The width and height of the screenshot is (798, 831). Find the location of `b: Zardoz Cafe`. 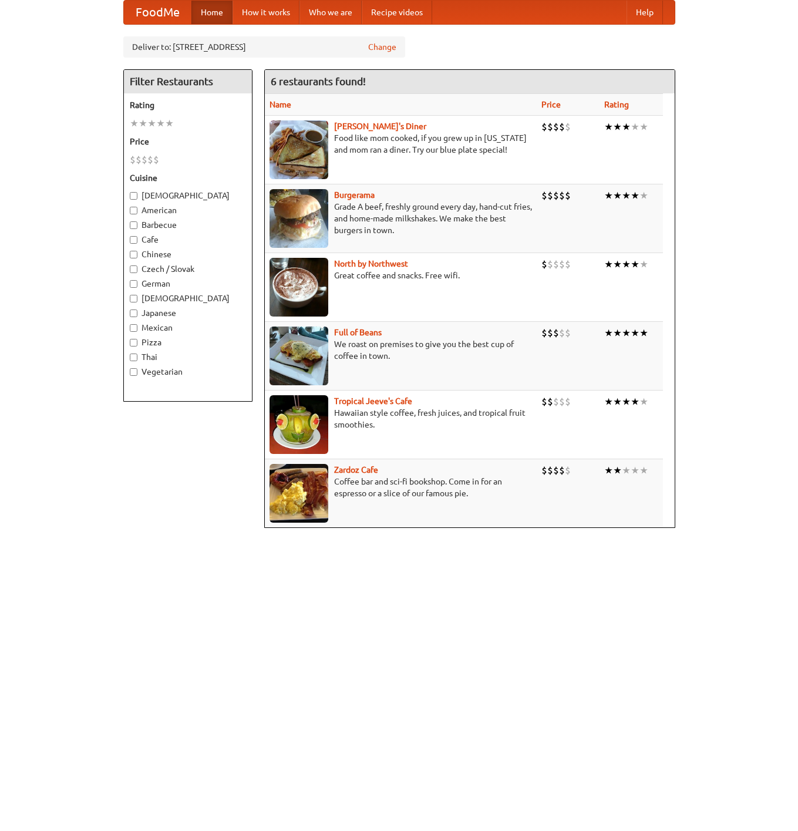

b: Zardoz Cafe is located at coordinates (356, 470).